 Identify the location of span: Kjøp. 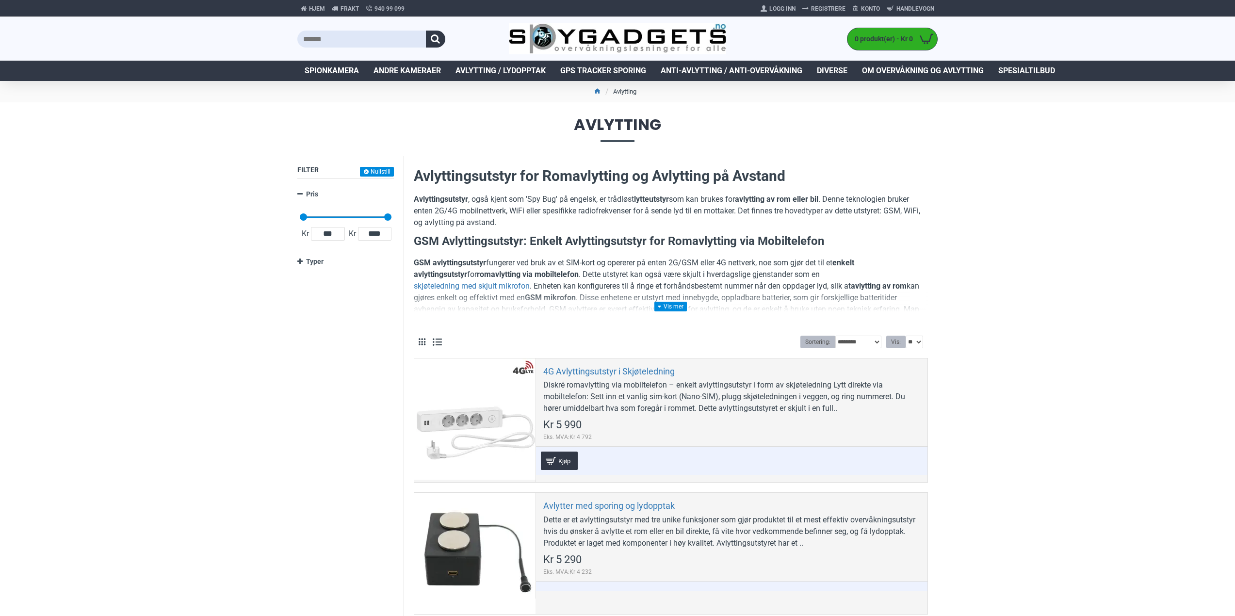
(564, 461).